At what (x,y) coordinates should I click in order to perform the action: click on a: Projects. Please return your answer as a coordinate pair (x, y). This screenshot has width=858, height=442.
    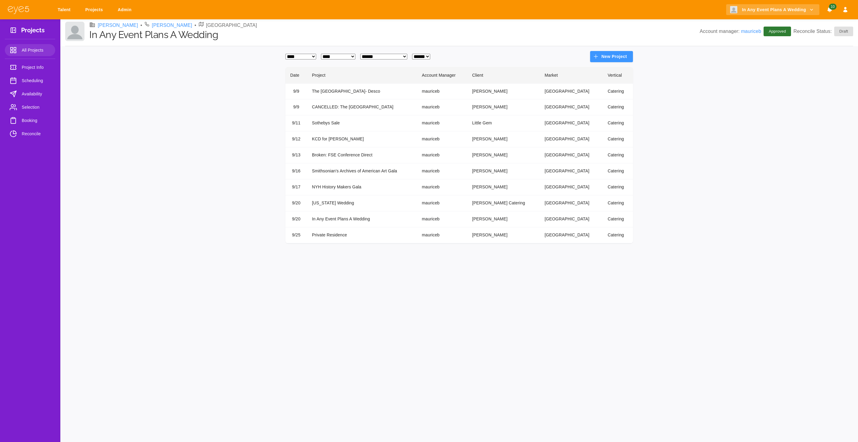
    Looking at the image, I should click on (95, 10).